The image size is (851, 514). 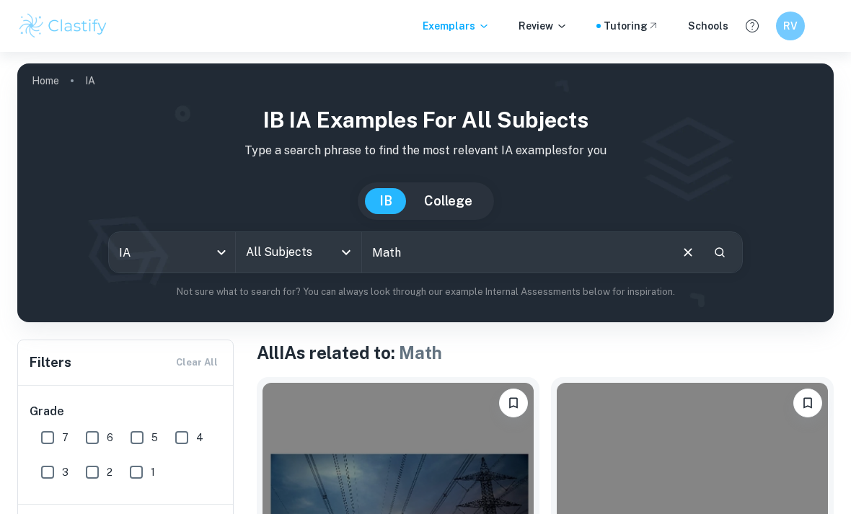 What do you see at coordinates (515, 252) in the screenshot?
I see `input: E.g. player arrangements, enthalpy of combustion, analysis of a big city...` at bounding box center [515, 252].